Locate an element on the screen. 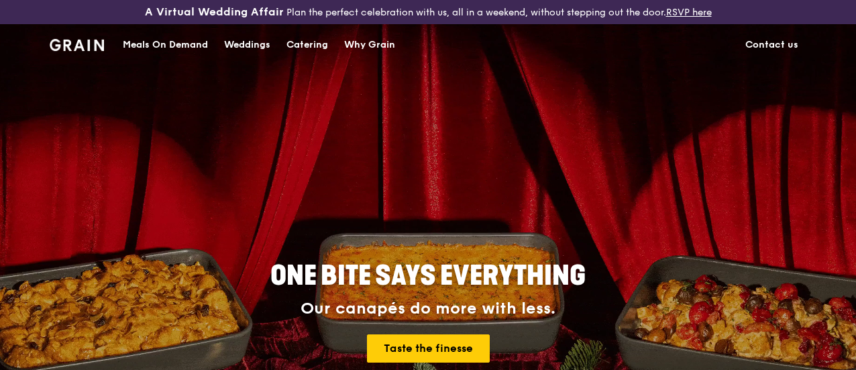 Image resolution: width=856 pixels, height=370 pixels. div: Why Grain is located at coordinates (370, 45).